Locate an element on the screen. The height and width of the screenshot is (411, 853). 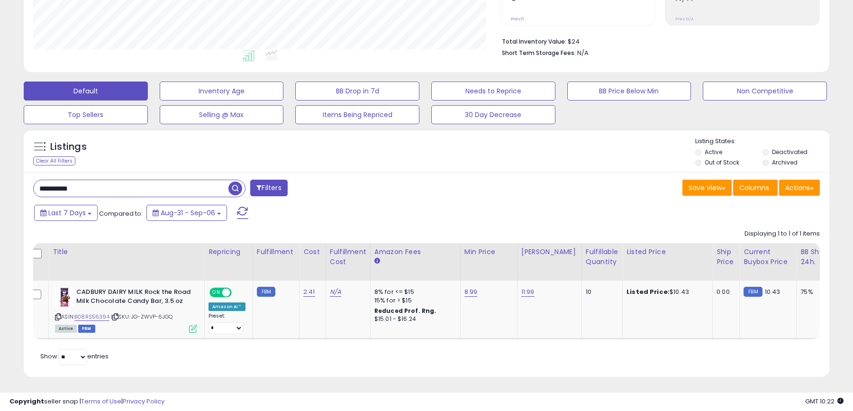
button: Filters is located at coordinates (269, 188).